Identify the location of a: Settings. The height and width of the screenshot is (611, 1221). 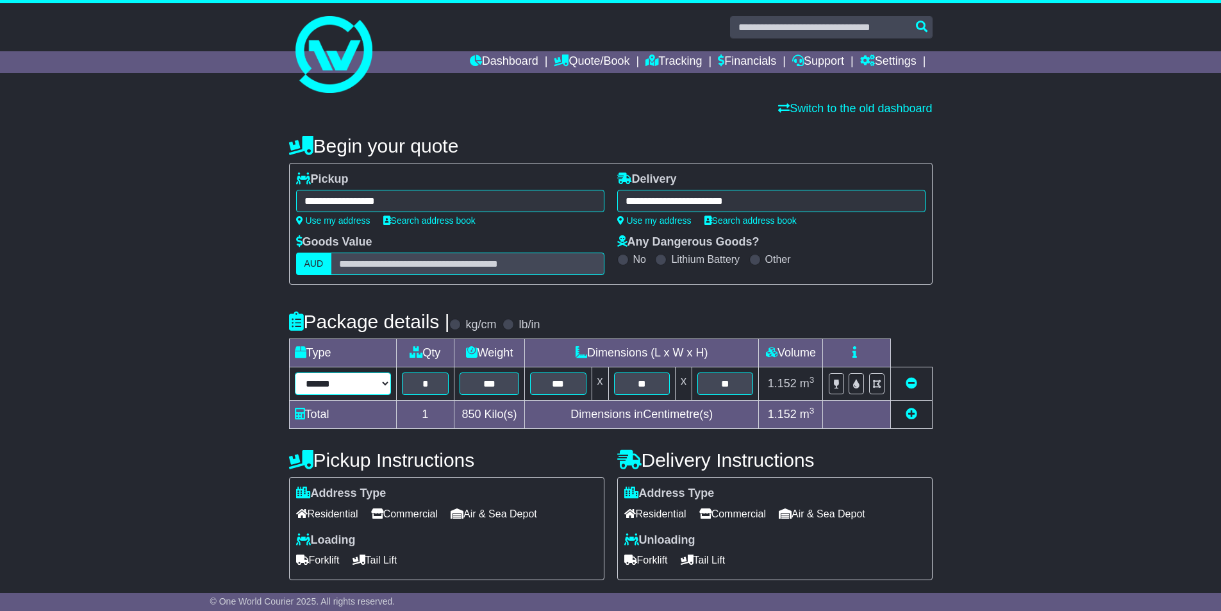
(888, 62).